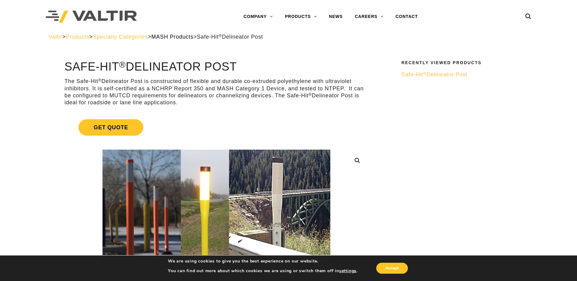 Image resolution: width=577 pixels, height=281 pixels. I want to click on p: The Safe-Hit Delineator Post is constructed of flexible and durable co-extruded polyethylene with..., so click(216, 92).